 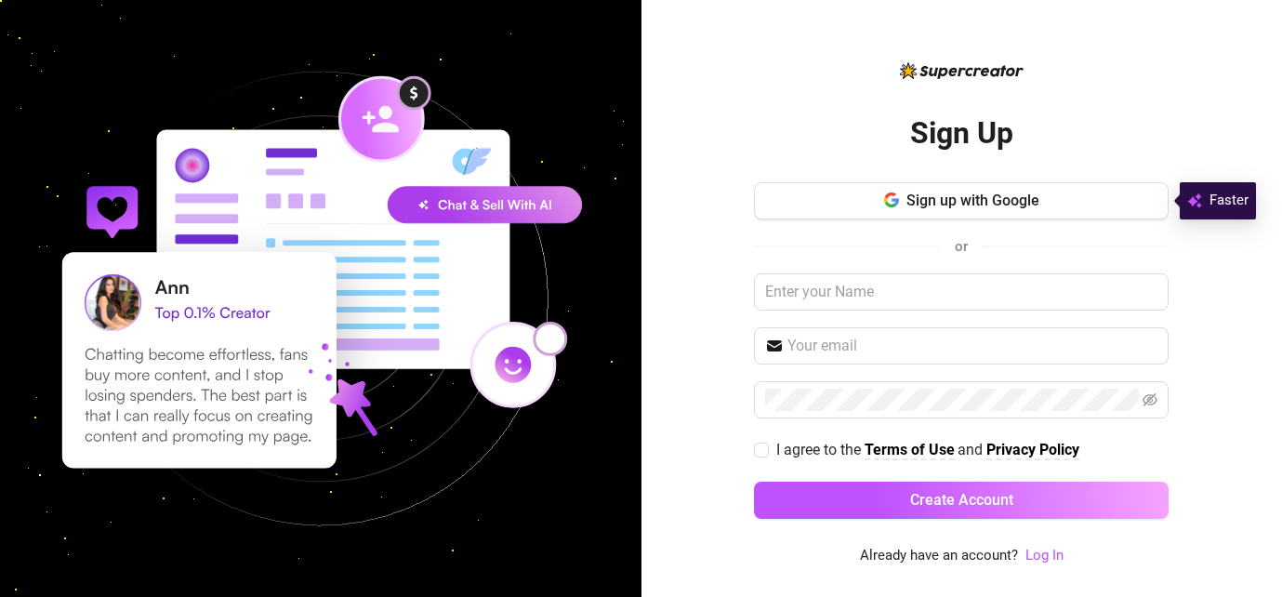 I want to click on span: eye-invisible, so click(x=1150, y=400).